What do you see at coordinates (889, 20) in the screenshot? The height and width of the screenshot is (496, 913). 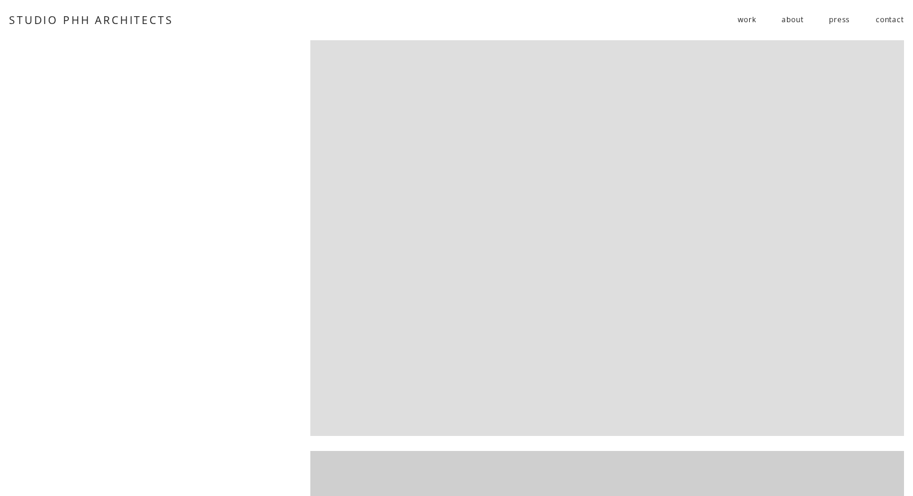 I see `a: contact` at bounding box center [889, 20].